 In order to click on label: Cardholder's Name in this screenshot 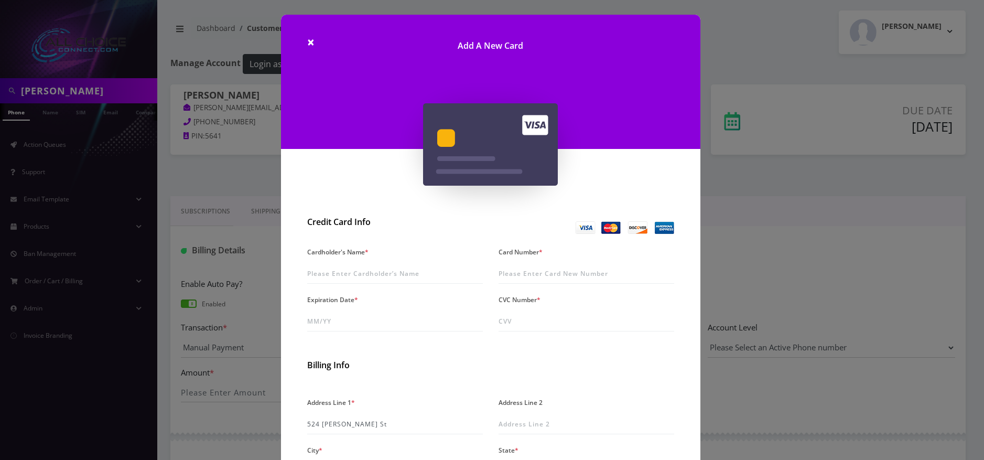, I will do `click(338, 252)`.